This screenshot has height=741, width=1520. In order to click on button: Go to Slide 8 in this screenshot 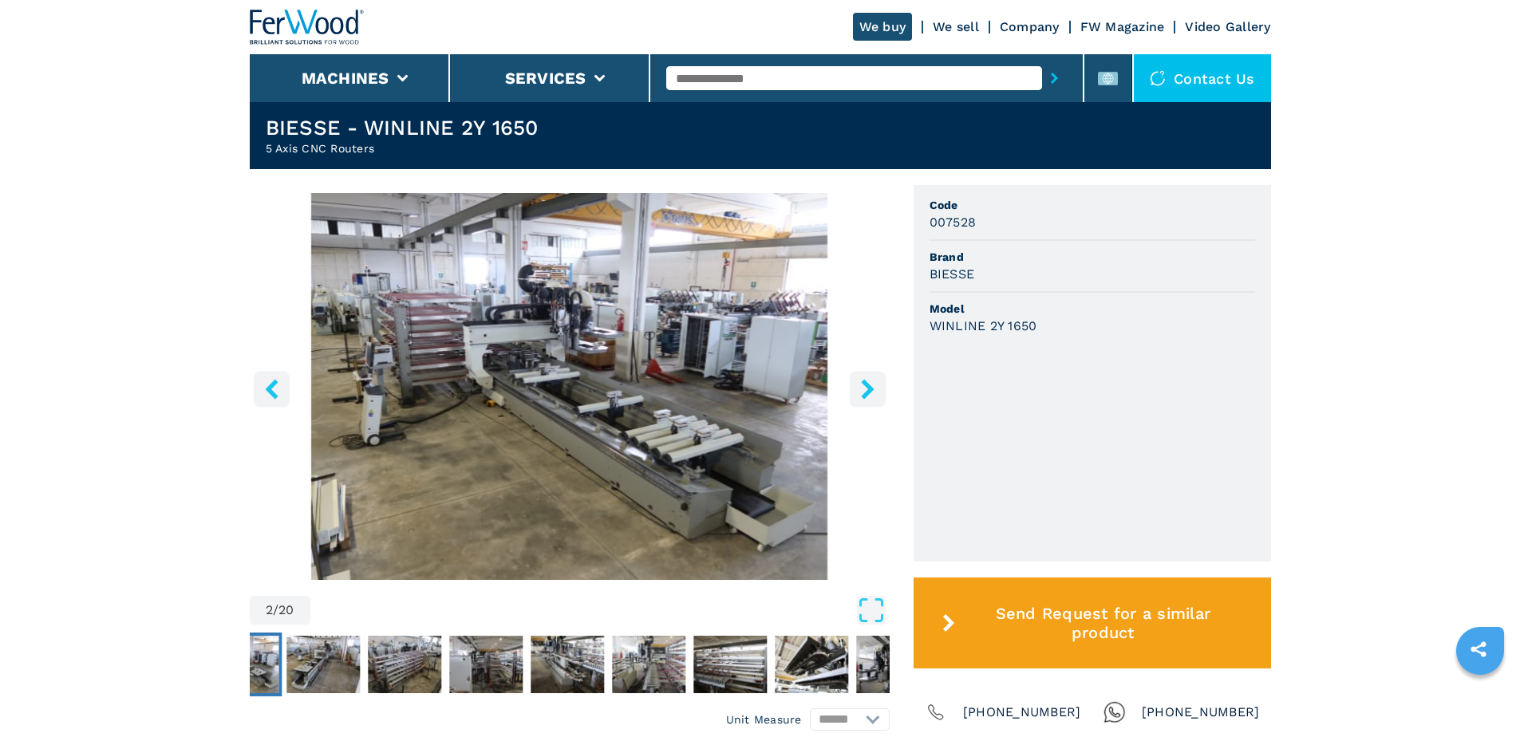, I will do `click(730, 665)`.